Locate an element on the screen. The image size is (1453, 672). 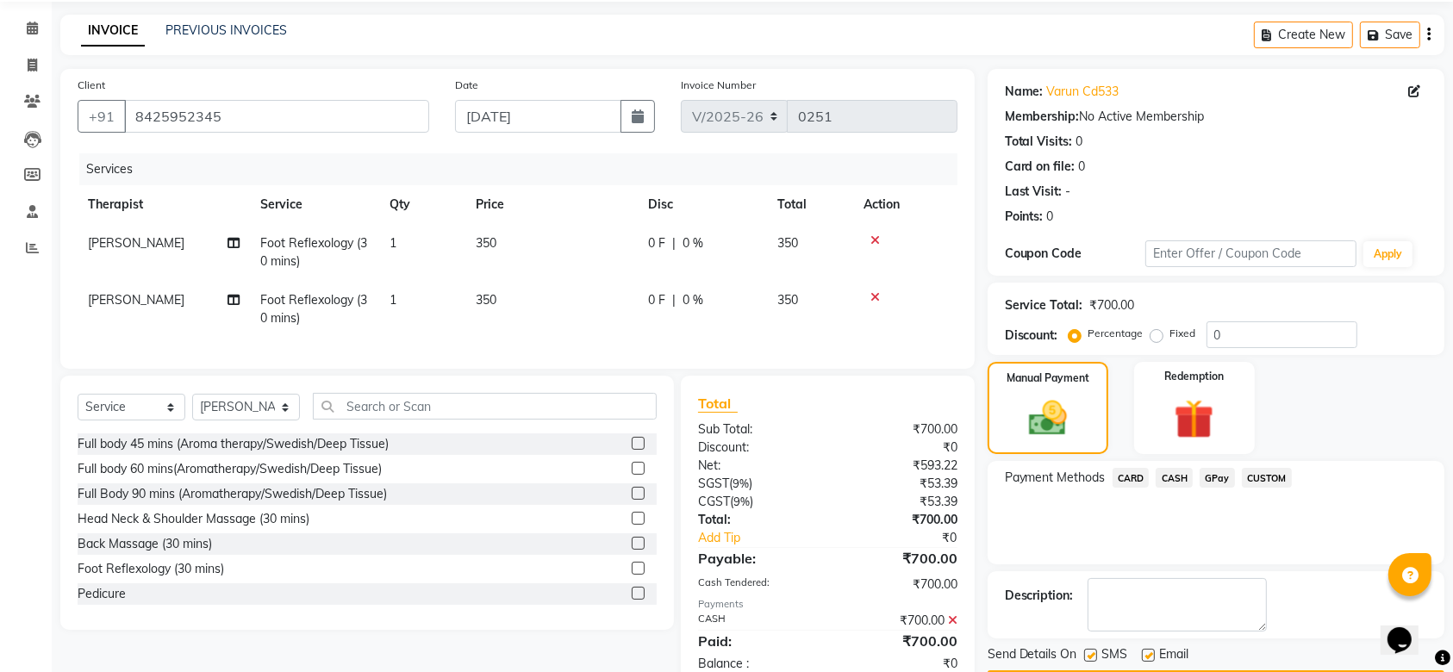
div: Paid: is located at coordinates (756, 641).